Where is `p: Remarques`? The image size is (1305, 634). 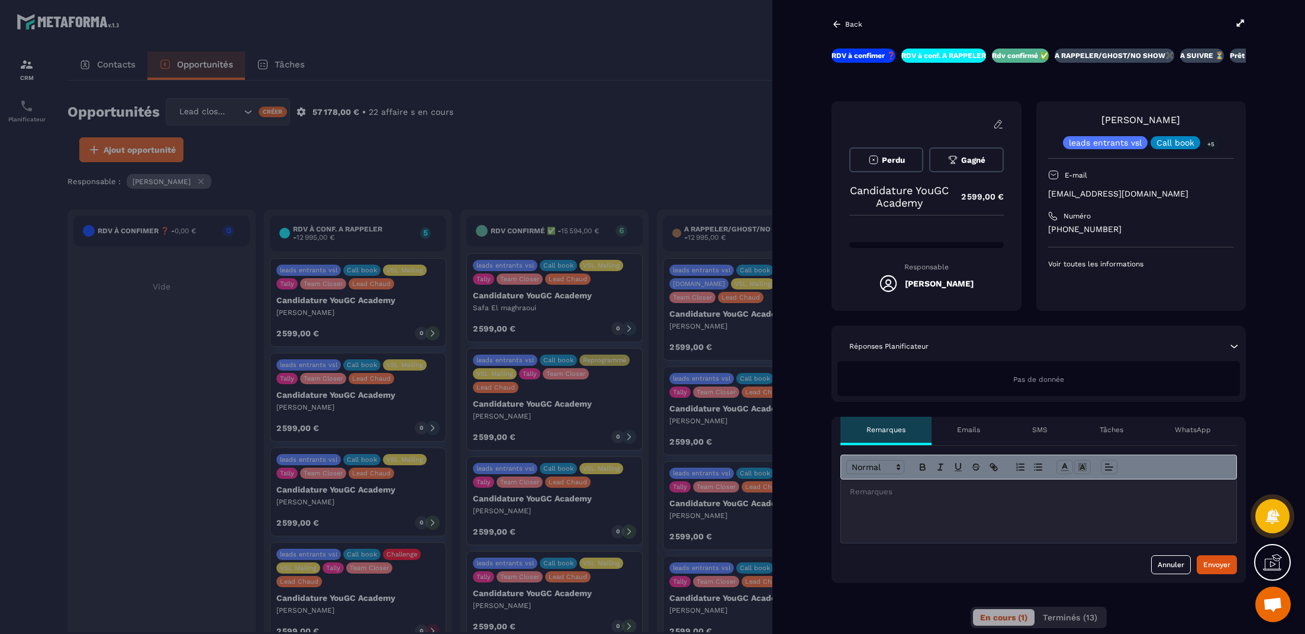
p: Remarques is located at coordinates (886, 430).